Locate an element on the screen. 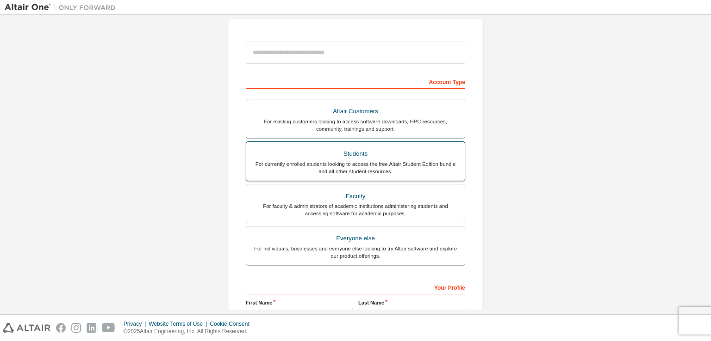  div: Your Profile is located at coordinates (355, 287).